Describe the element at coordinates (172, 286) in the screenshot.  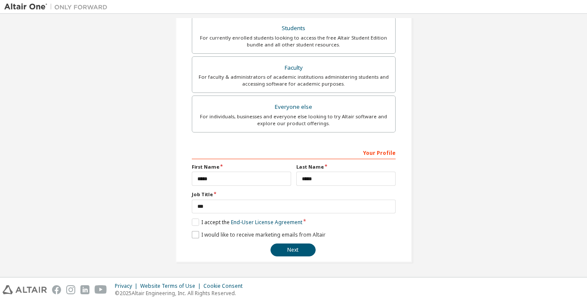
I see `div: Website Terms of Use` at that location.